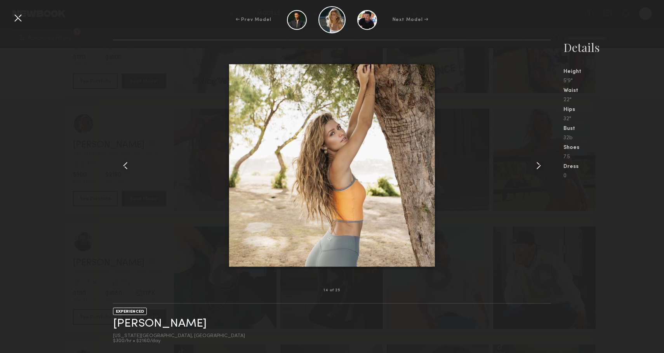 Image resolution: width=664 pixels, height=353 pixels. What do you see at coordinates (254, 20) in the screenshot?
I see `div: ← Prev Model` at bounding box center [254, 20].